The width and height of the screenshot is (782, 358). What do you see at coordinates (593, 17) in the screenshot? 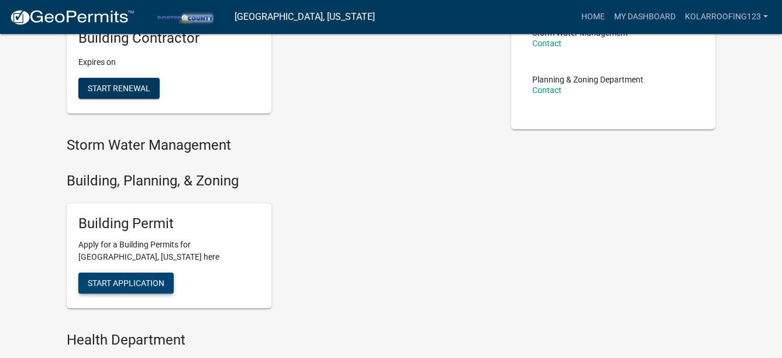
I see `a: Home` at bounding box center [593, 17].